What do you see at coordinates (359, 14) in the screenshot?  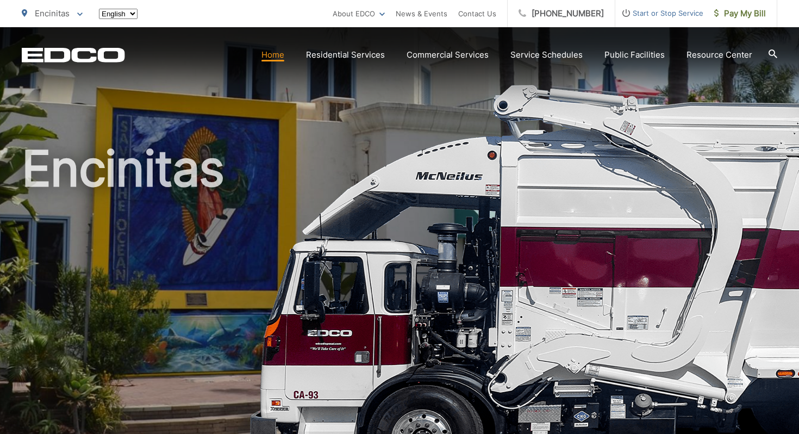 I see `a: About EDCO` at bounding box center [359, 14].